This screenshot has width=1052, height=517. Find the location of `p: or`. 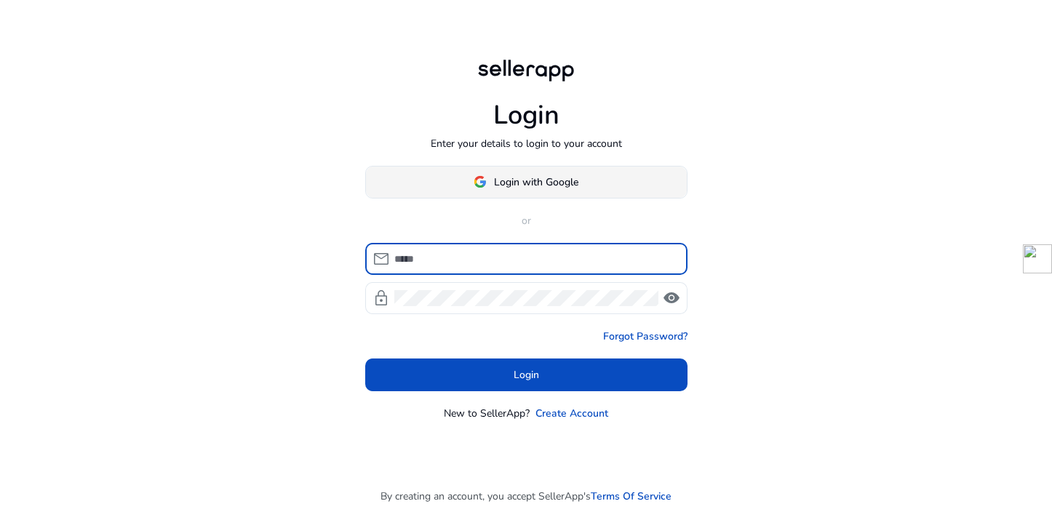

p: or is located at coordinates (526, 220).